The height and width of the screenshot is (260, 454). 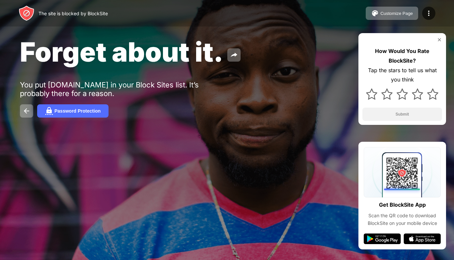 I want to click on img: rate-us-close.svg, so click(x=439, y=40).